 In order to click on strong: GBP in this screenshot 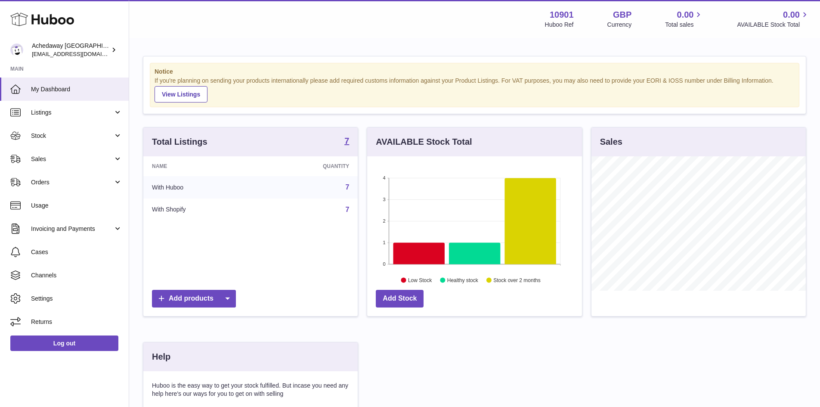, I will do `click(622, 15)`.